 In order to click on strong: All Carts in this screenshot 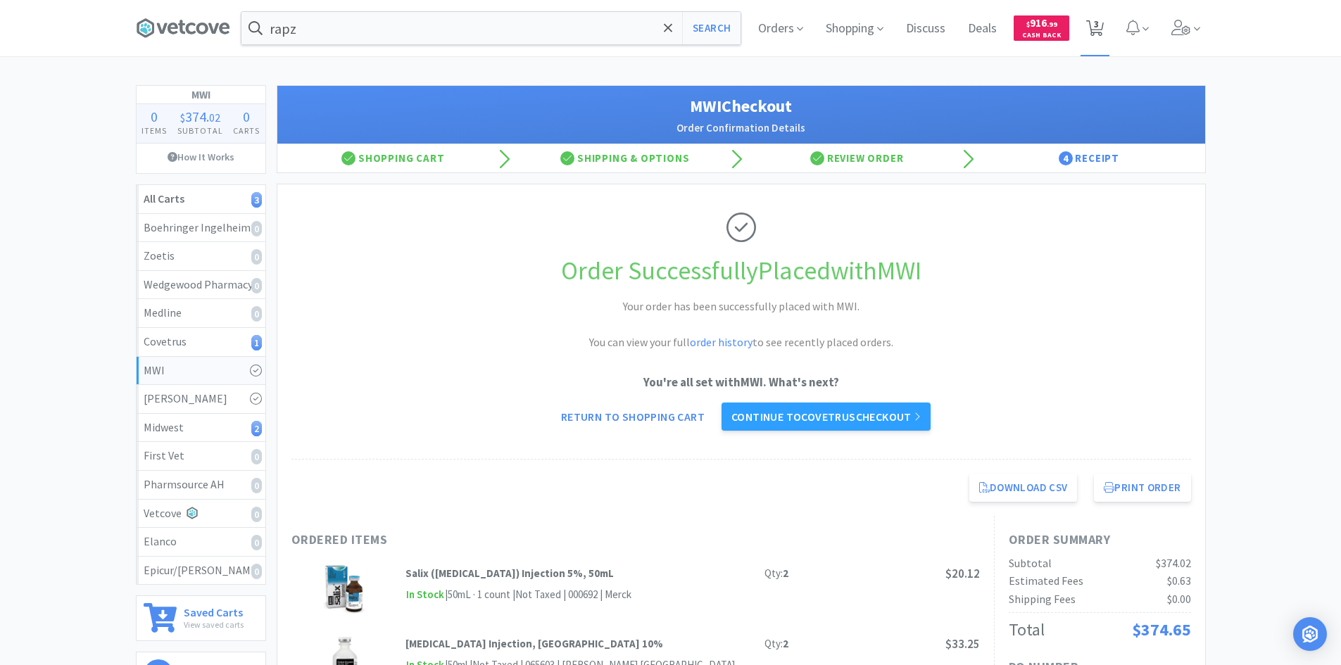, I will do `click(164, 199)`.